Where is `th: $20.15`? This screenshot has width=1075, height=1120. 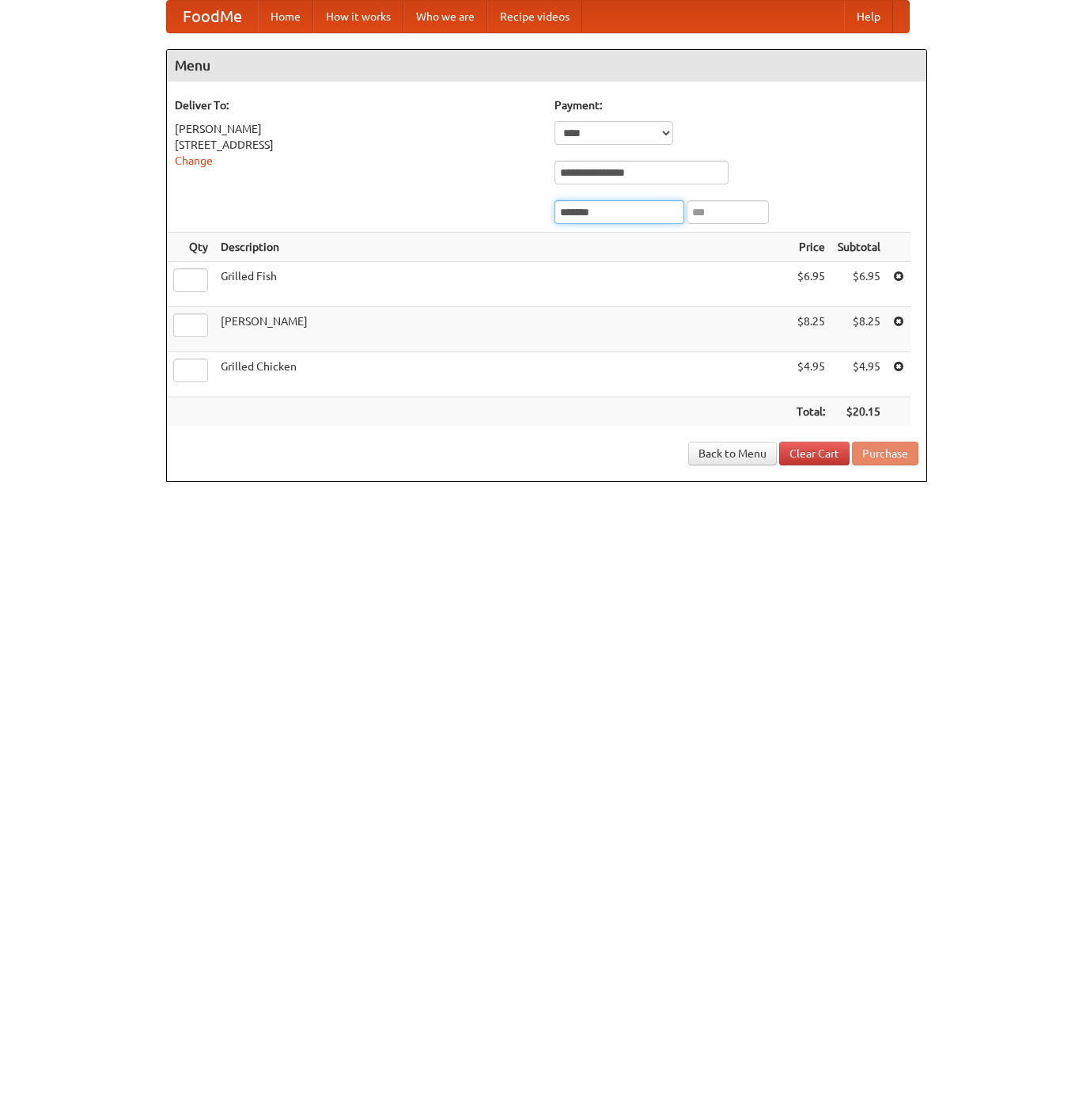
th: $20.15 is located at coordinates (860, 411).